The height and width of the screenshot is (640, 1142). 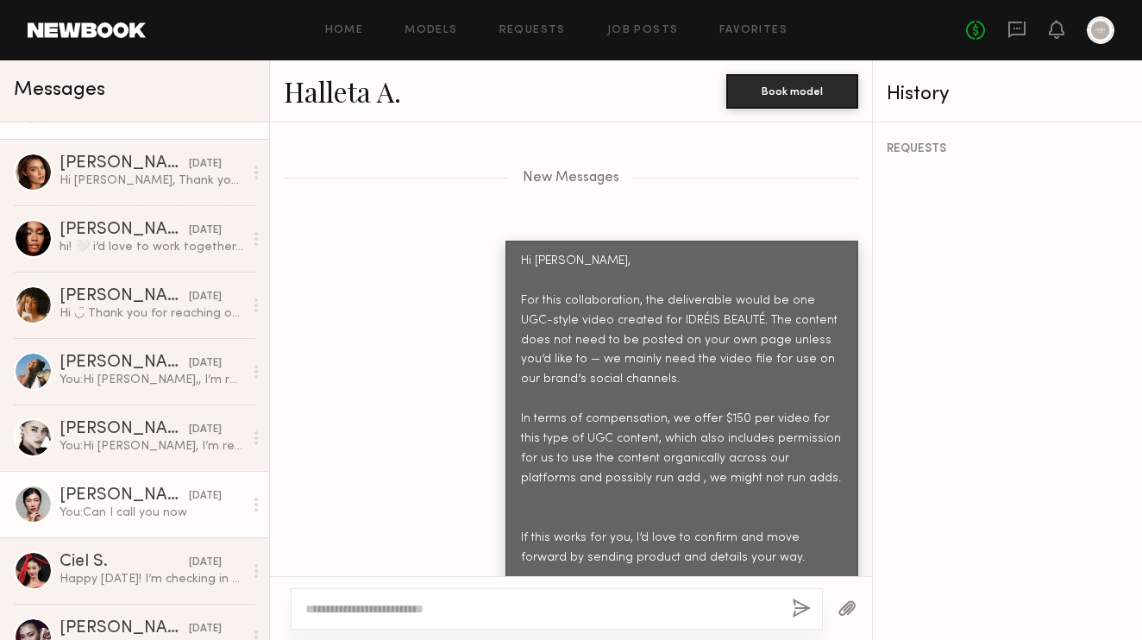 I want to click on a: Models, so click(x=430, y=30).